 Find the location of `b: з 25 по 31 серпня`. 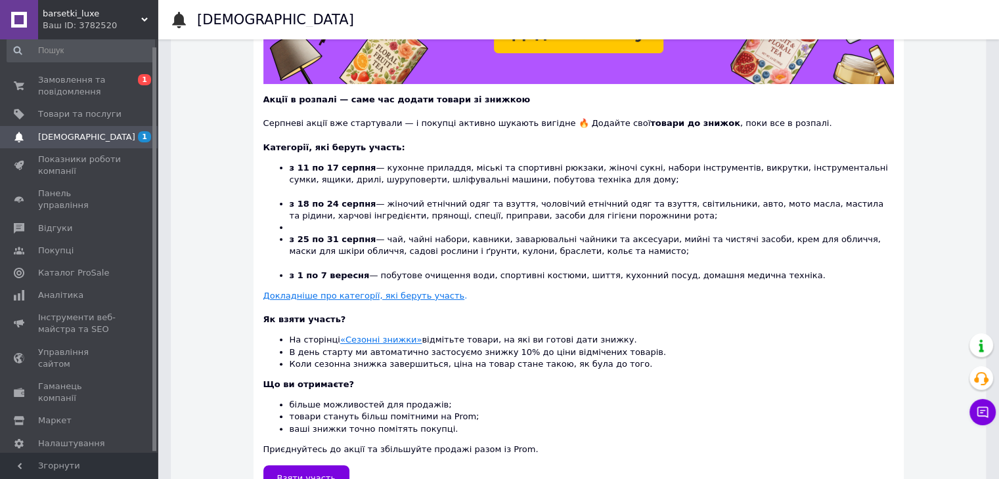

b: з 25 по 31 серпня is located at coordinates (333, 239).